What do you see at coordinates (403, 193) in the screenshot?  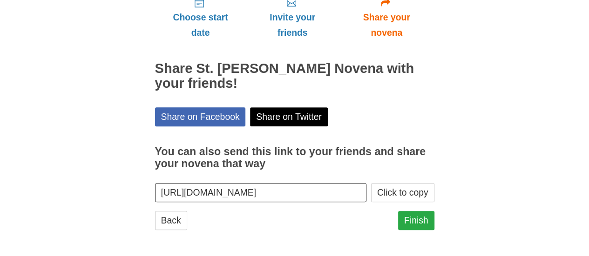 I see `button: Click to copy` at bounding box center [403, 193].